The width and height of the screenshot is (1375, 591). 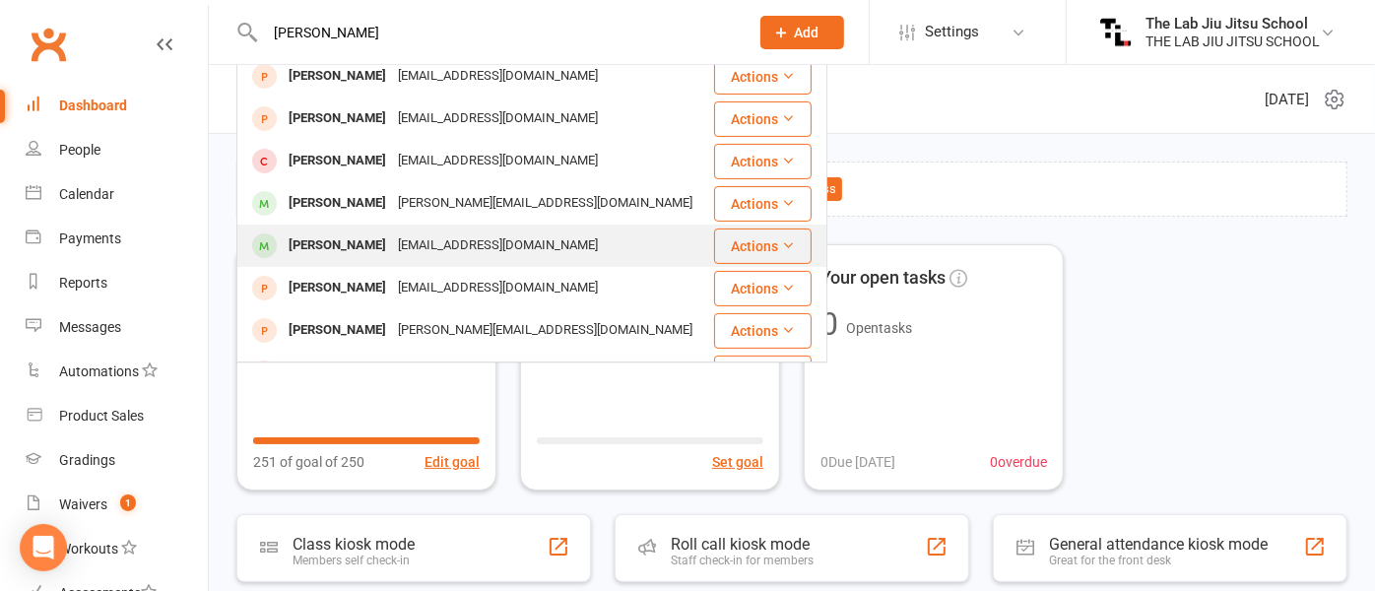 What do you see at coordinates (1018, 462) in the screenshot?
I see `span: 0 overdue` at bounding box center [1018, 462].